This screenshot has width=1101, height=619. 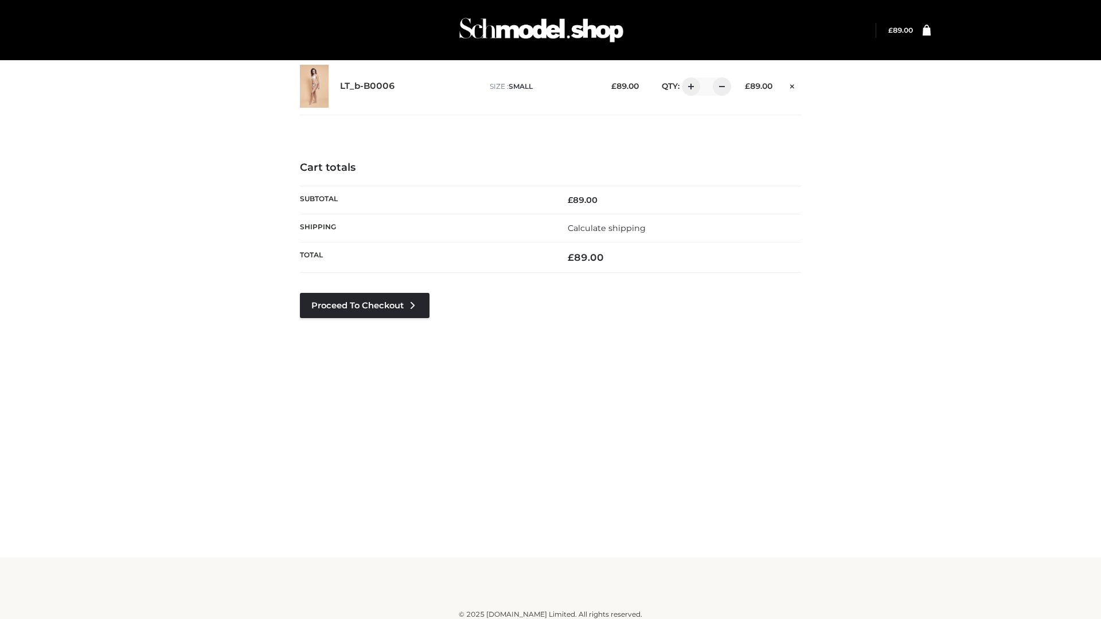 What do you see at coordinates (900, 30) in the screenshot?
I see `a: £89.00` at bounding box center [900, 30].